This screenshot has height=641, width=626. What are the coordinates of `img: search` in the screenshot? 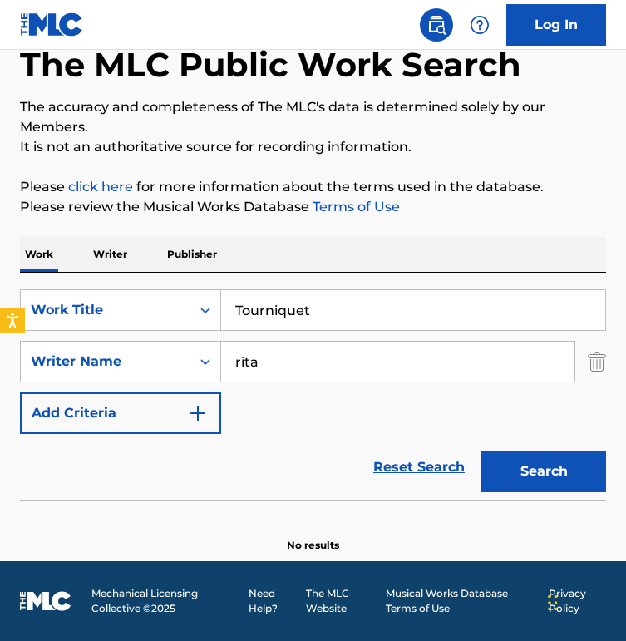 It's located at (436, 25).